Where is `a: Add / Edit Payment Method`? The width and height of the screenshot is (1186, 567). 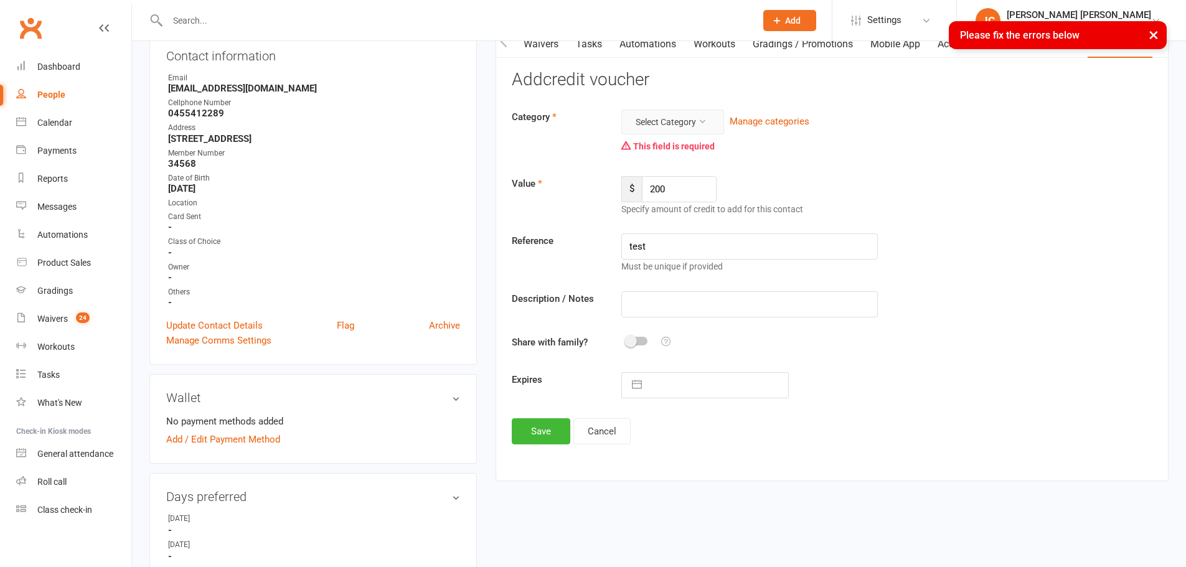 a: Add / Edit Payment Method is located at coordinates (223, 439).